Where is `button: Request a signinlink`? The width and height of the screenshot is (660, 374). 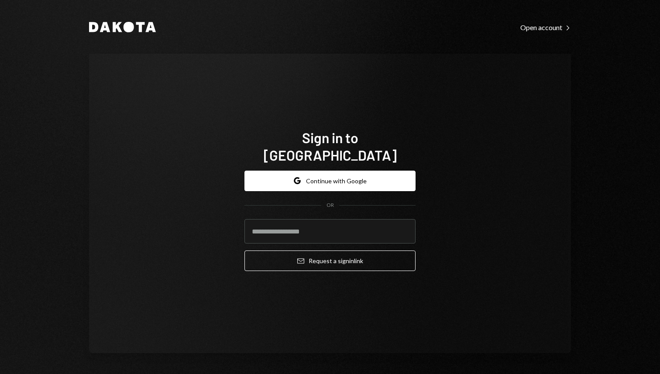 button: Request a signinlink is located at coordinates (330, 260).